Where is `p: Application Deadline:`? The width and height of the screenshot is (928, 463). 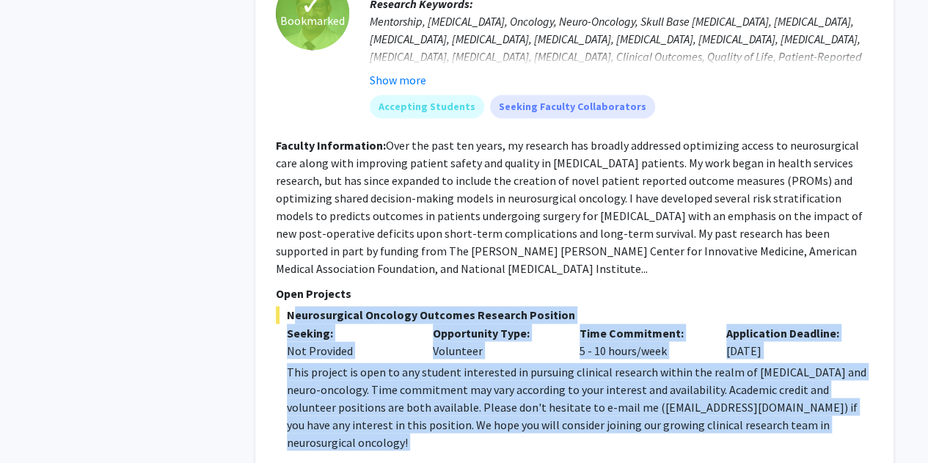
p: Application Deadline: is located at coordinates (788, 332).